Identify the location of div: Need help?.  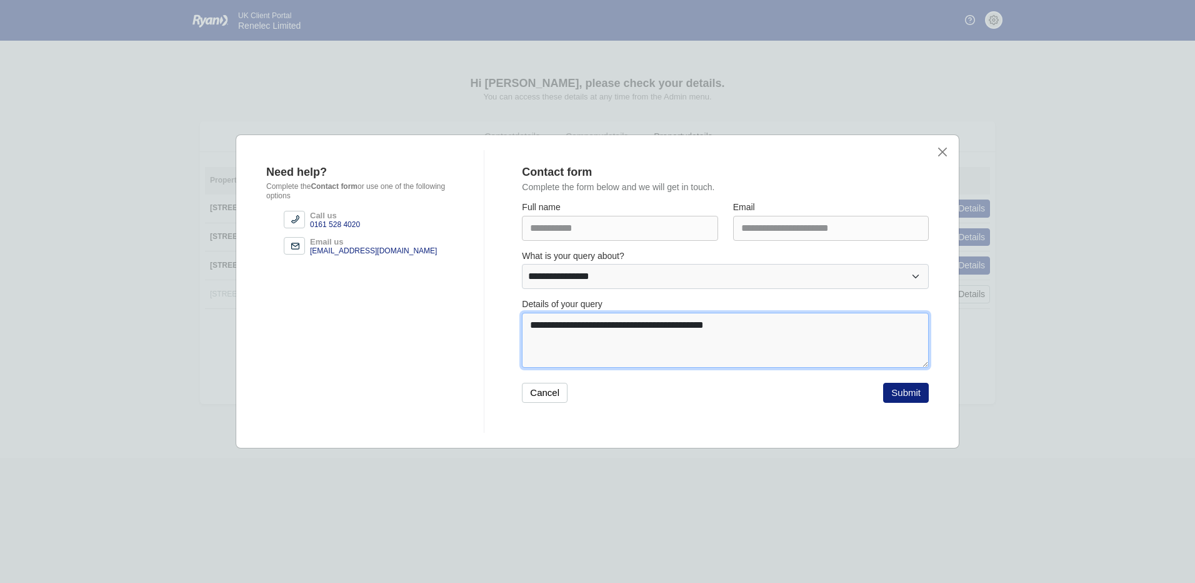
(364, 172).